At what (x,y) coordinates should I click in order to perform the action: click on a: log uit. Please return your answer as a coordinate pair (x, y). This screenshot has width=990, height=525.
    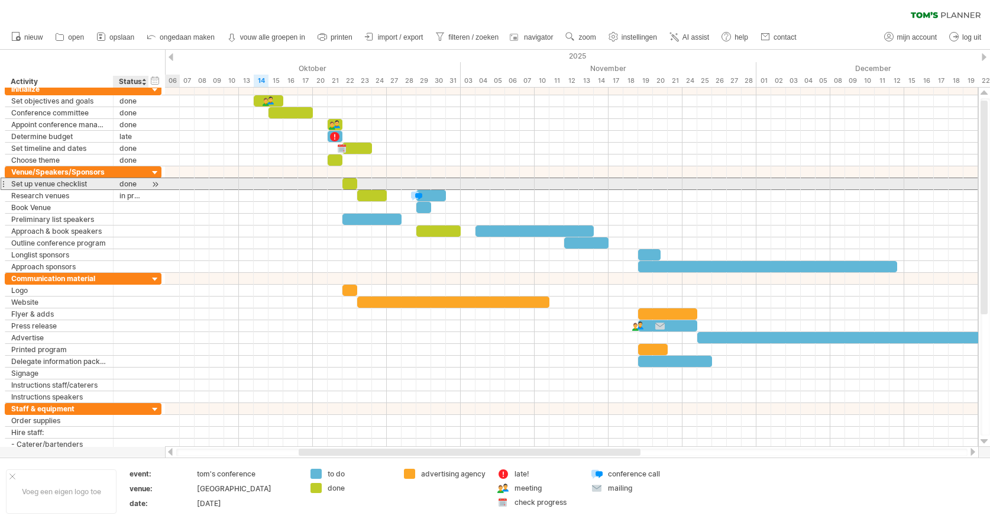
    Looking at the image, I should click on (965, 37).